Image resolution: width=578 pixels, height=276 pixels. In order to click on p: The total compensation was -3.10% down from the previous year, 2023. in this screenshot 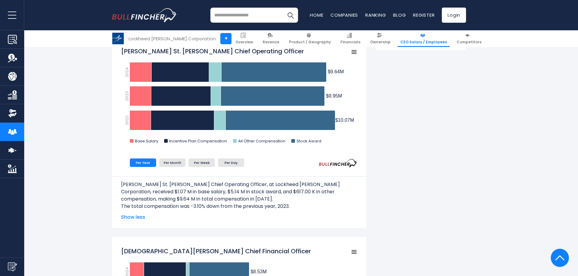, I will do `click(239, 206)`.